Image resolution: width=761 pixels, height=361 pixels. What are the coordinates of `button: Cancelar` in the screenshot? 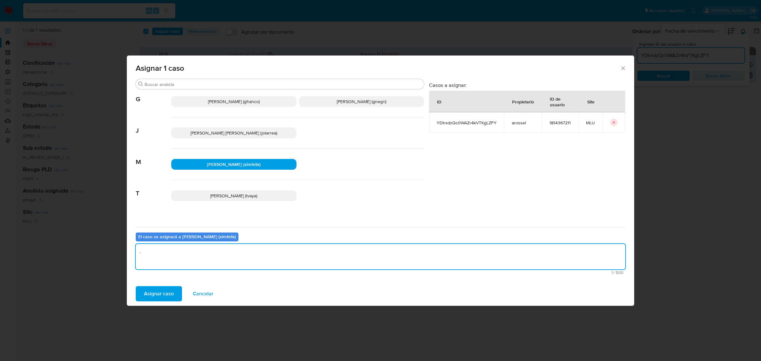 It's located at (203, 294).